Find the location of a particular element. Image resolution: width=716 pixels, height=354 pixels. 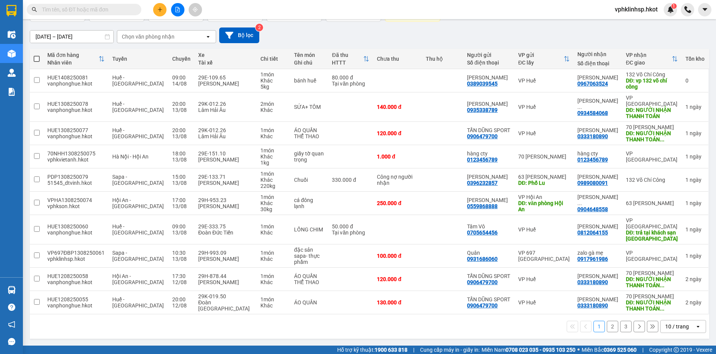

div: 29H-993.09 is located at coordinates (226, 253).